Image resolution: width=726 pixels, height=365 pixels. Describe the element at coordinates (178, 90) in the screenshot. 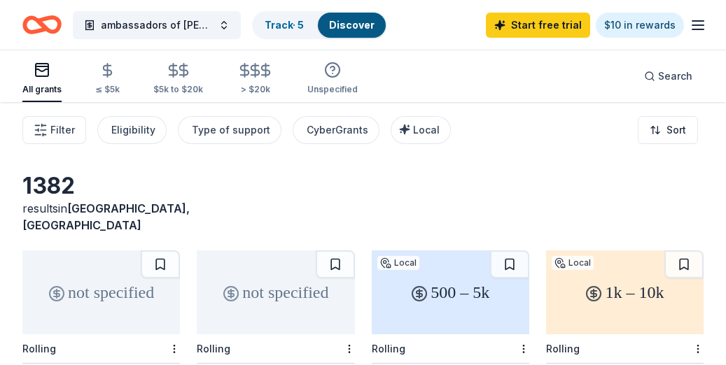

I see `div: $5k to $20k` at that location.